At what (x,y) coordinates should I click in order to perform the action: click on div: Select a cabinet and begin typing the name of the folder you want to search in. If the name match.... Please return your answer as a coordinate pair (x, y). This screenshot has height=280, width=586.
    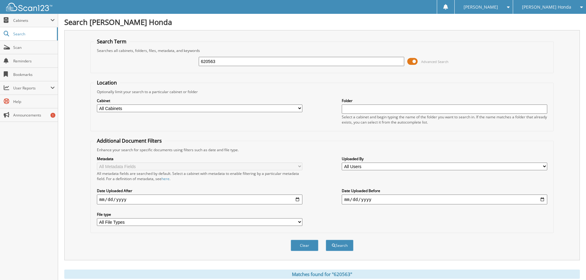
    Looking at the image, I should click on (445, 120).